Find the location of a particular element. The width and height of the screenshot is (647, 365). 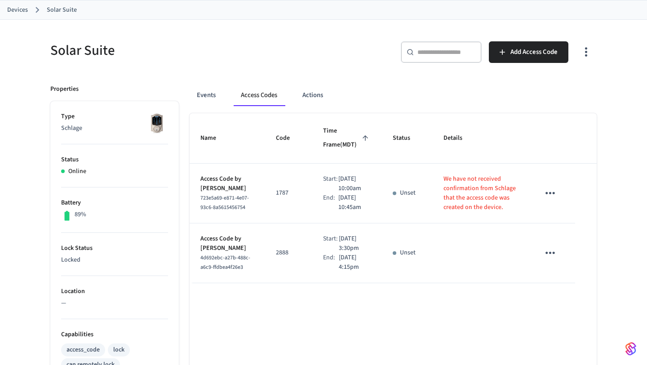

p: Location is located at coordinates (115, 291).